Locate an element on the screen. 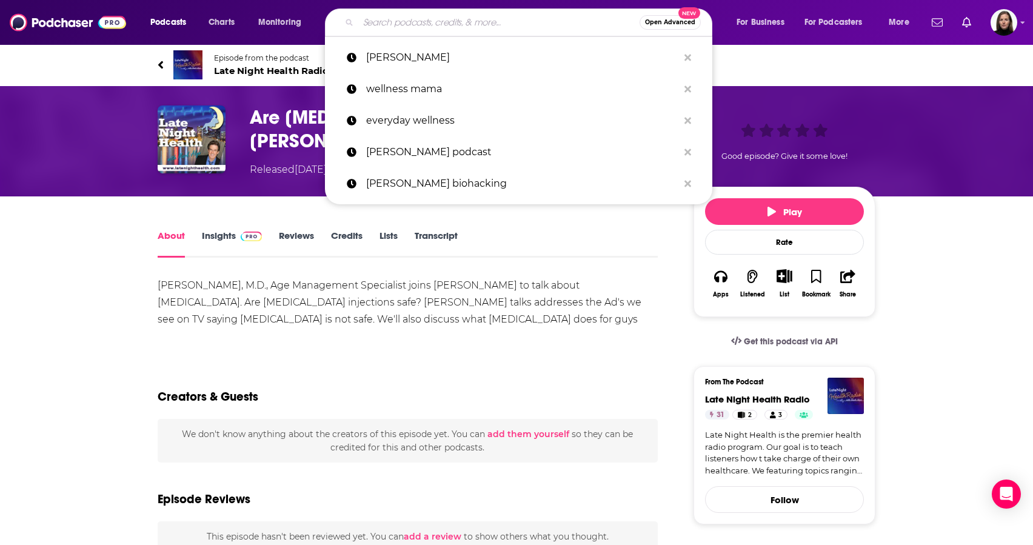 This screenshot has height=545, width=1033. span: More is located at coordinates (899, 22).